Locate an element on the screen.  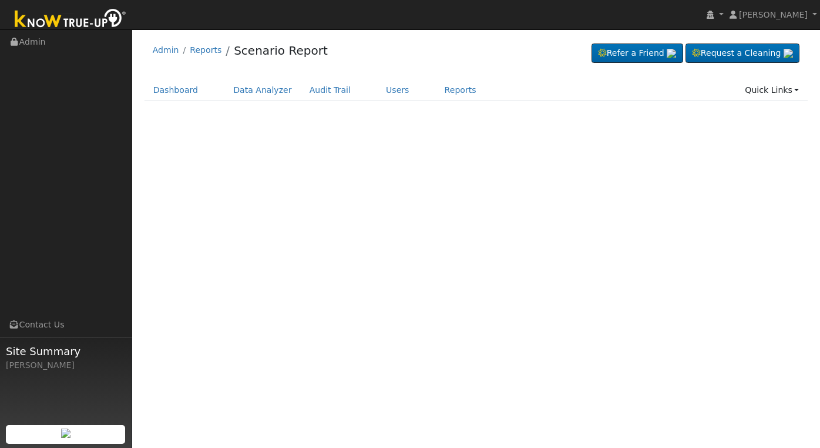
a: Dashboard is located at coordinates (176, 90).